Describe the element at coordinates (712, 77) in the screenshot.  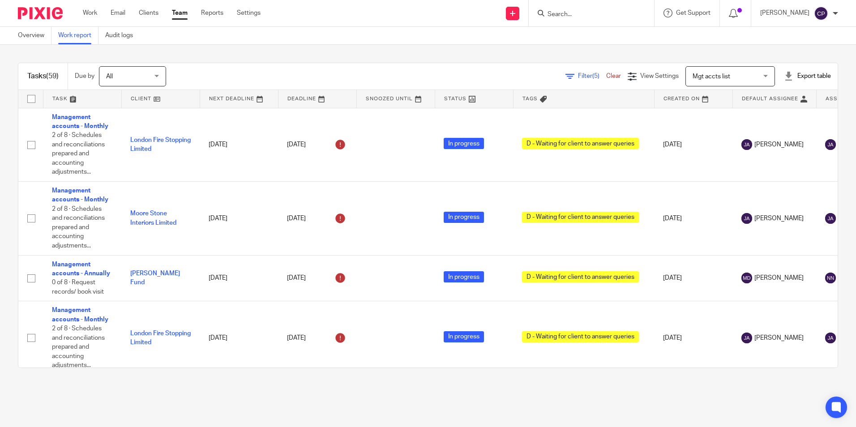
I see `span: Mgt accts list` at that location.